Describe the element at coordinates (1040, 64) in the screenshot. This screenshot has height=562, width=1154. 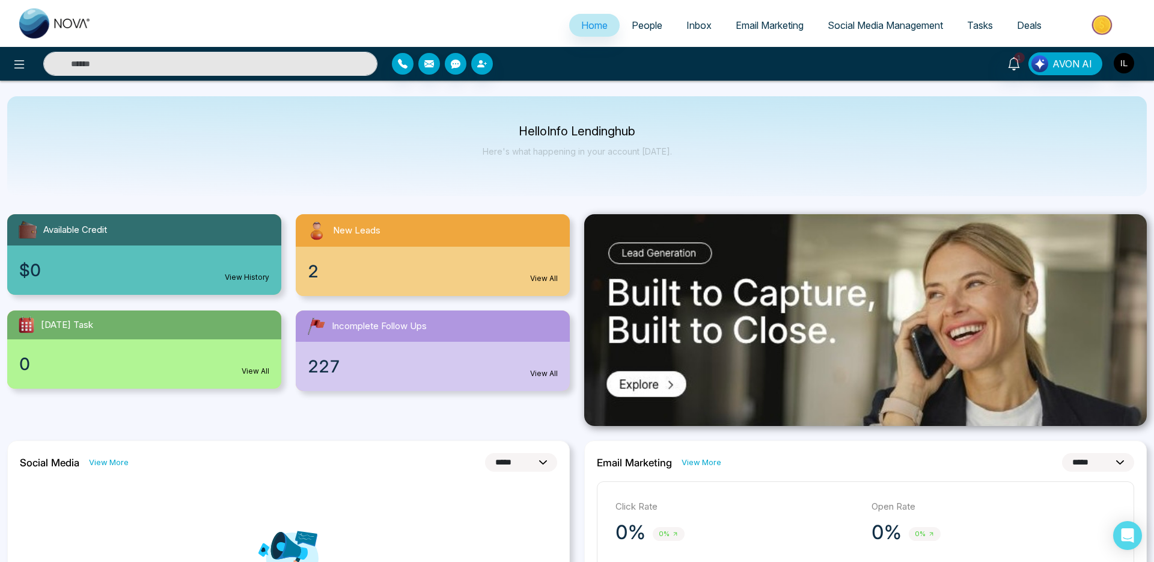
I see `img: Lead Flow` at that location.